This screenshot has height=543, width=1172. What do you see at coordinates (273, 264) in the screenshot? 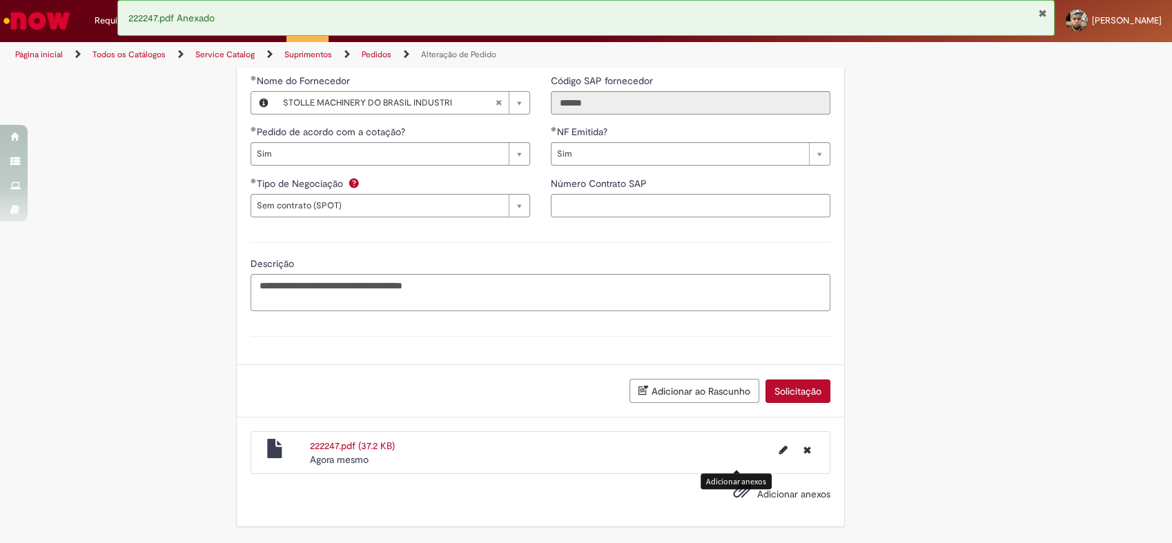
I see `span: Descrição` at bounding box center [273, 264].